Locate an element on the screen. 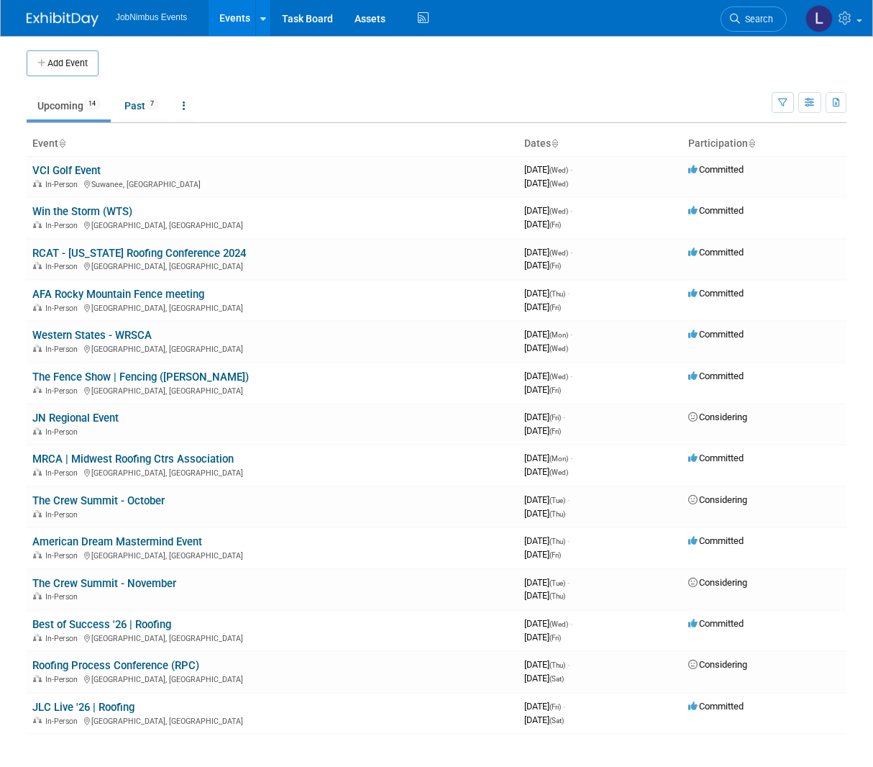 The width and height of the screenshot is (873, 767). a: The Crew Summit - October is located at coordinates (99, 501).